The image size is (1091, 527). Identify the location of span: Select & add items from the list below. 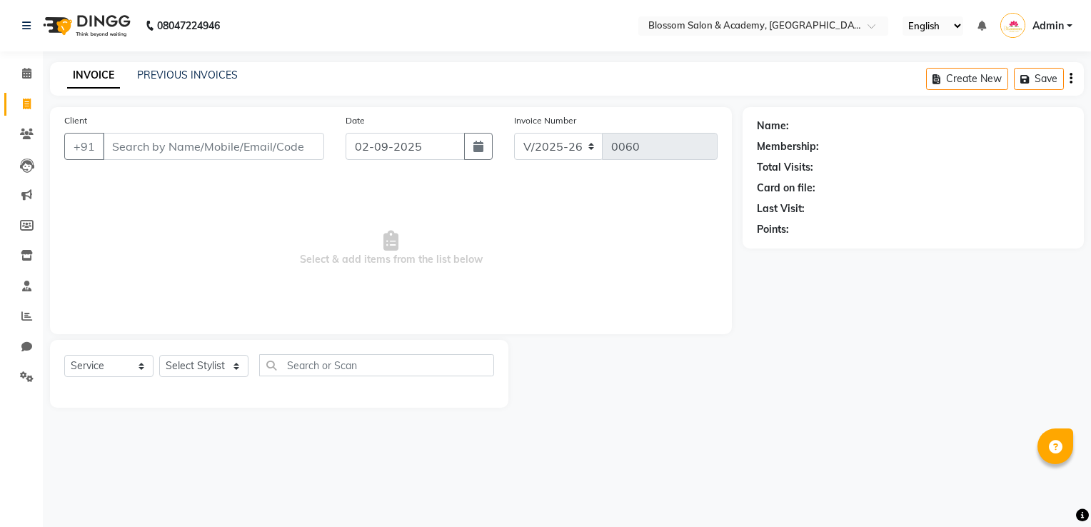
(391, 249).